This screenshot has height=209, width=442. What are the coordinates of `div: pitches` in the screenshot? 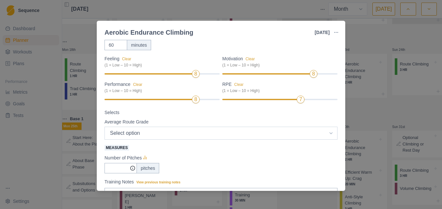 It's located at (148, 168).